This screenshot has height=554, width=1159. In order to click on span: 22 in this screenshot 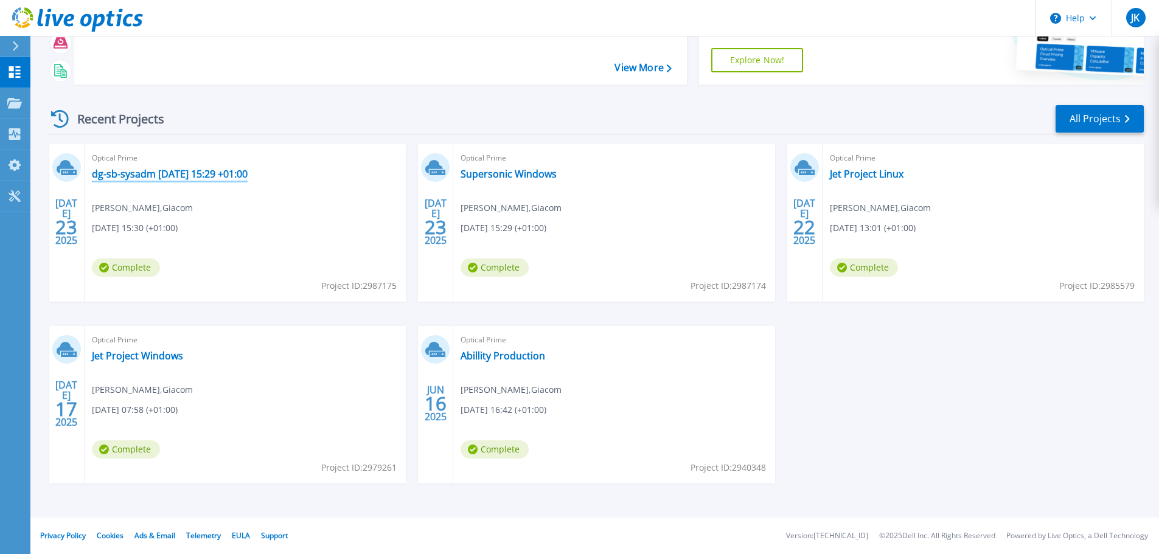, I will do `click(805, 227)`.